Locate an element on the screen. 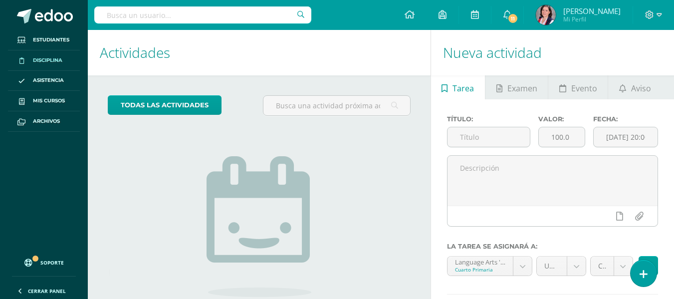  label: Fecha: is located at coordinates (626, 119).